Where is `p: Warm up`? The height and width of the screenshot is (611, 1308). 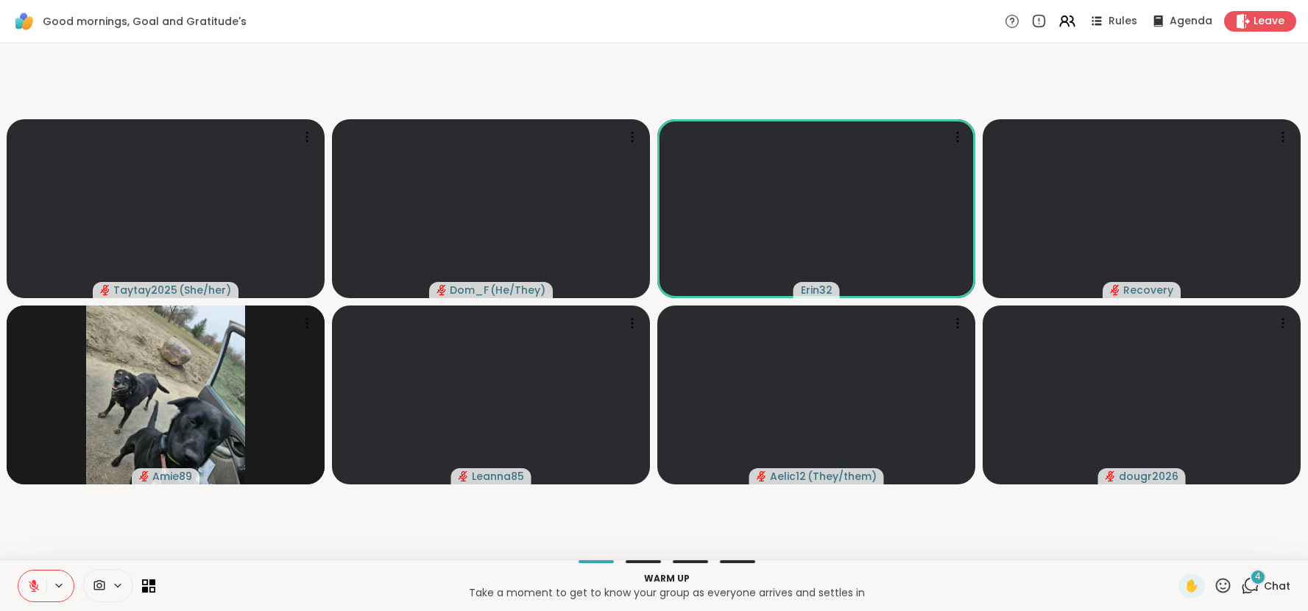 p: Warm up is located at coordinates (667, 579).